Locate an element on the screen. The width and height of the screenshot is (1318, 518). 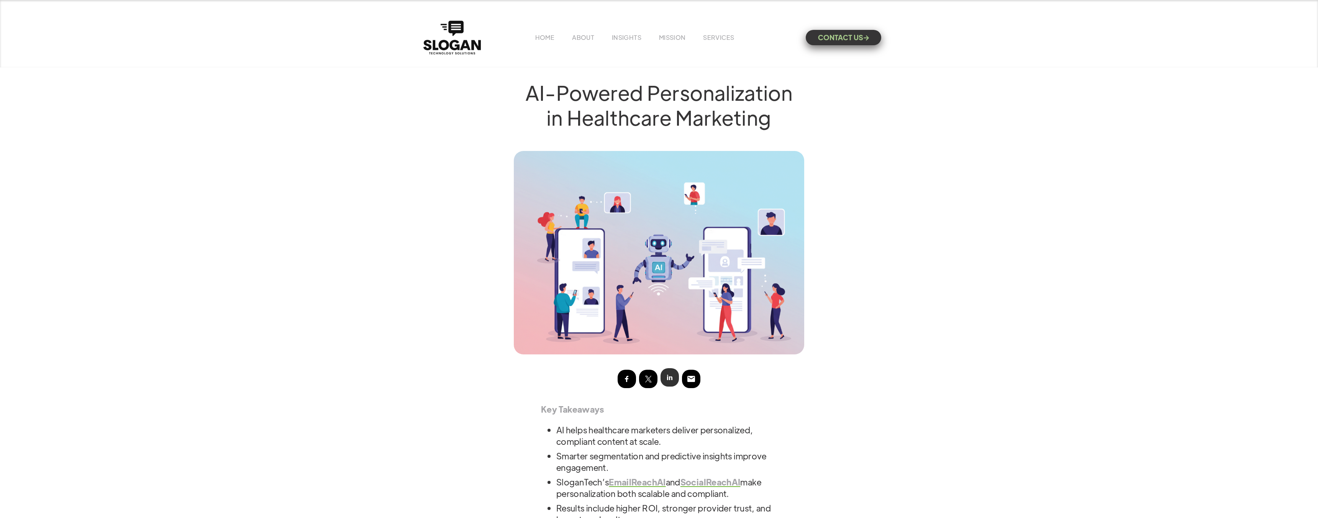
h1: AI-Powered Personalization in Healthcare Marketing is located at coordinates (659, 105).